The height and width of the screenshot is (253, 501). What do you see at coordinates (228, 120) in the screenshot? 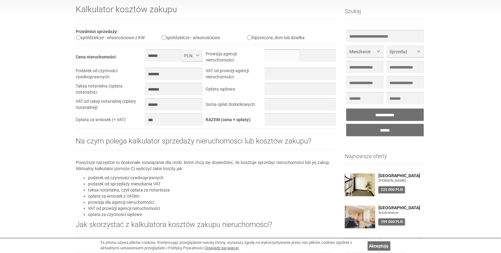
I see `b: RAZEM (cena + opłaty):` at bounding box center [228, 120].